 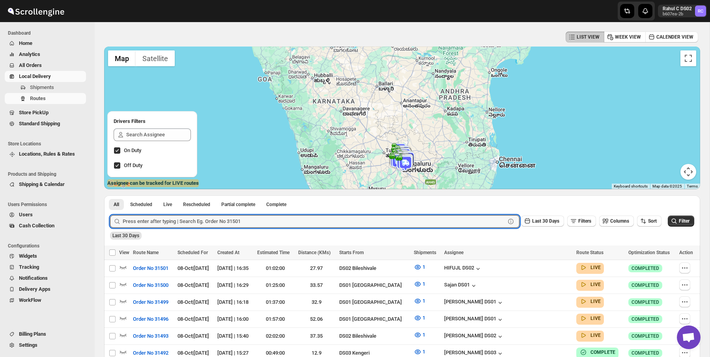 What do you see at coordinates (649, 253) in the screenshot?
I see `span: Optimization Status` at bounding box center [649, 253].